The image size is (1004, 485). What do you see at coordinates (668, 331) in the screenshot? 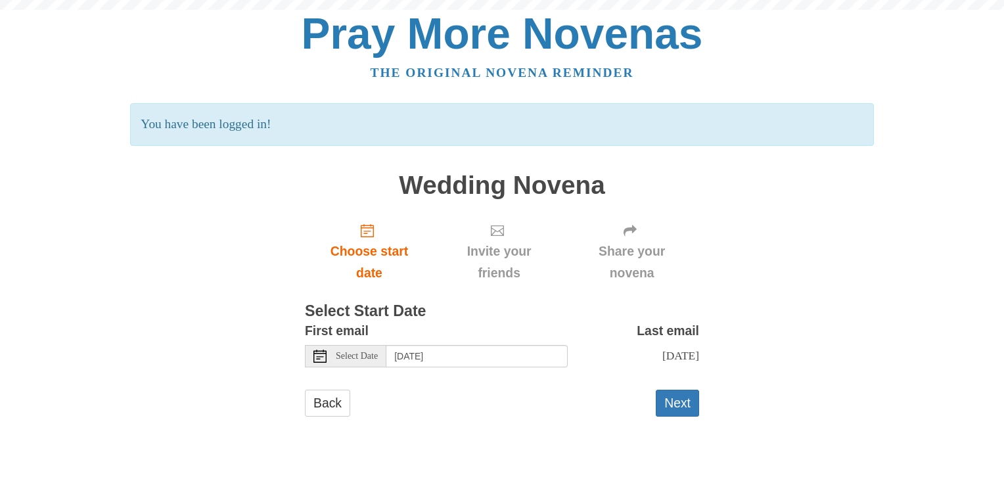
I see `label: Last email` at bounding box center [668, 331].